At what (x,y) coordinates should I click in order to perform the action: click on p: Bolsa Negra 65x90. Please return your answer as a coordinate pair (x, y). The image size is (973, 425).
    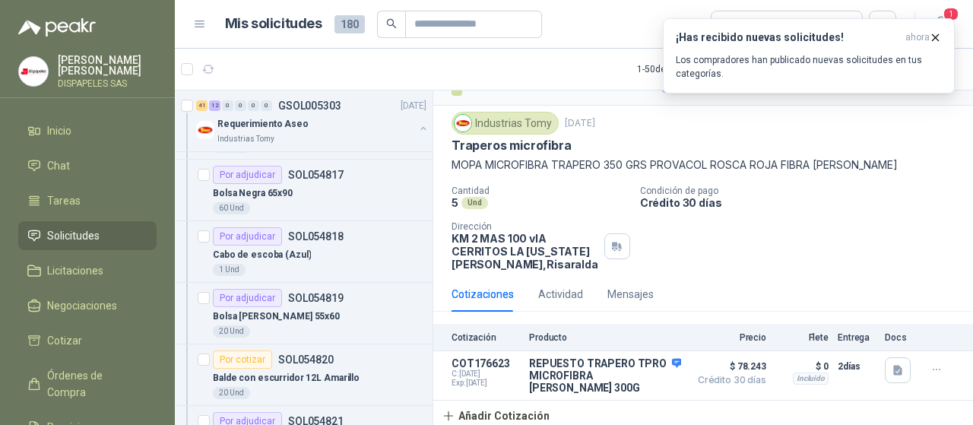
    Looking at the image, I should click on (252, 193).